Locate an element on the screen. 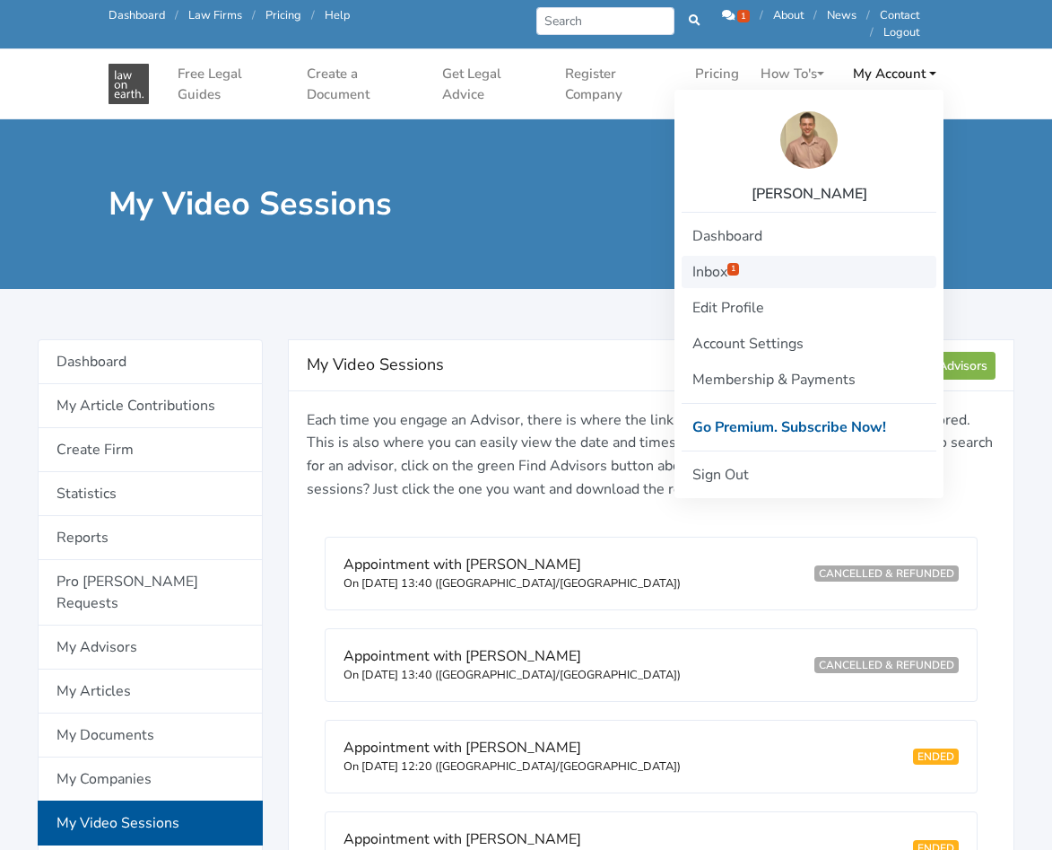  a: My Articles is located at coordinates (150, 691).